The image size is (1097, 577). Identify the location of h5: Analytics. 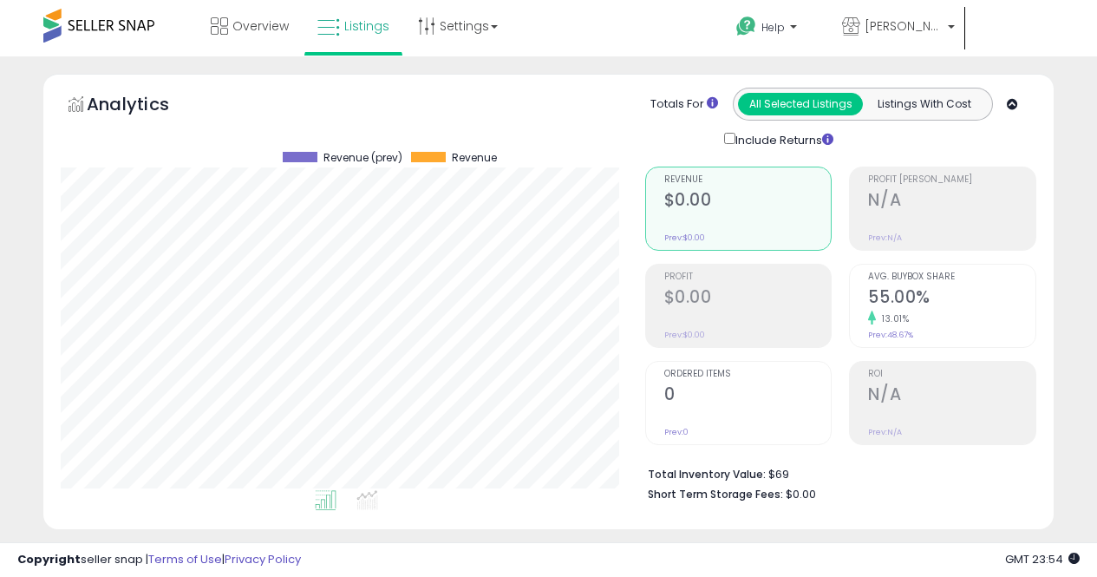
(145, 106).